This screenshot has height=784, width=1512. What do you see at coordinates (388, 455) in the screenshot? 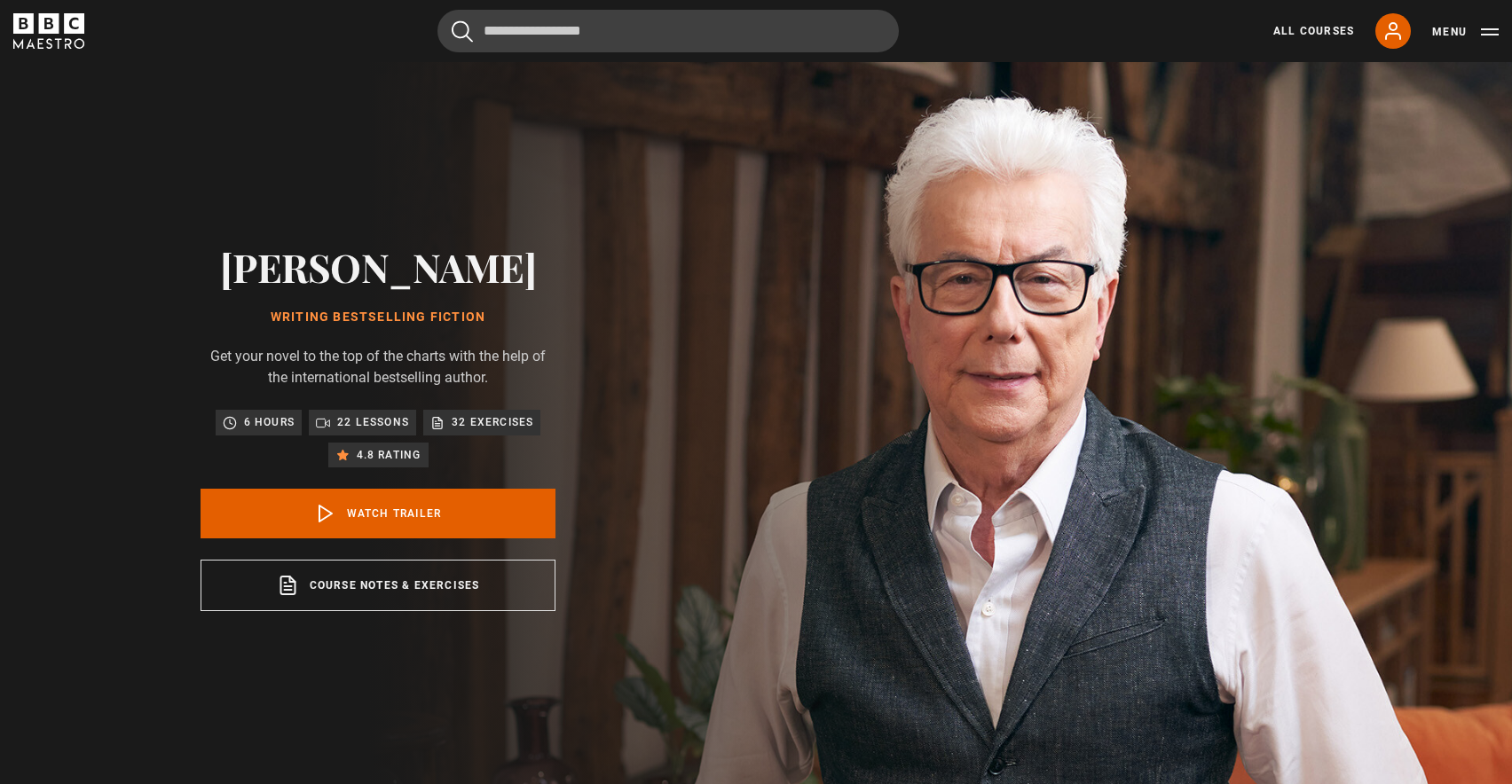
I see `p: 4.8 rating` at bounding box center [388, 455].